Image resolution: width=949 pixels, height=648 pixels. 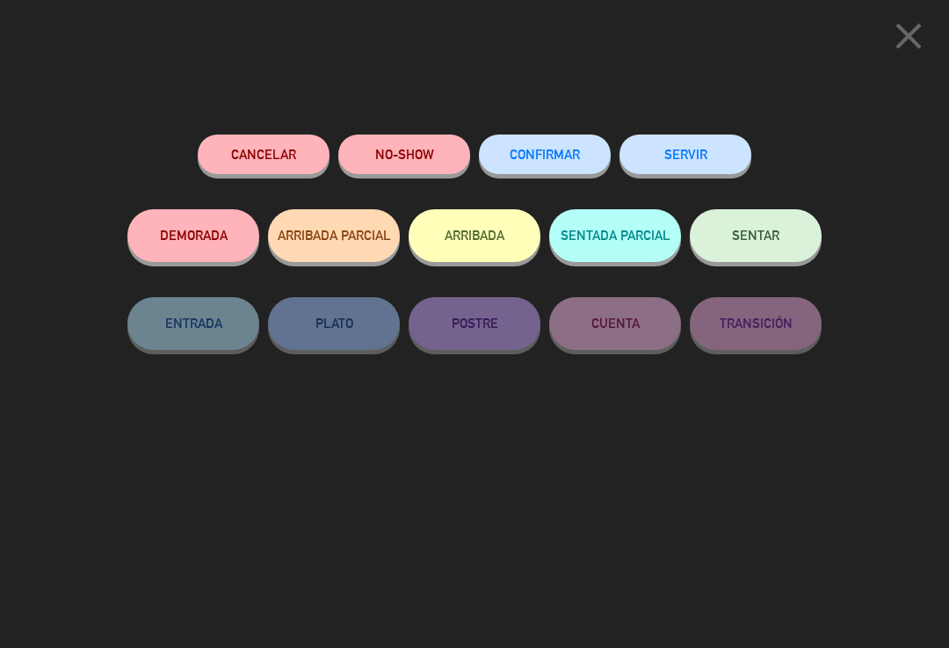 I want to click on button: PLATO, so click(x=334, y=323).